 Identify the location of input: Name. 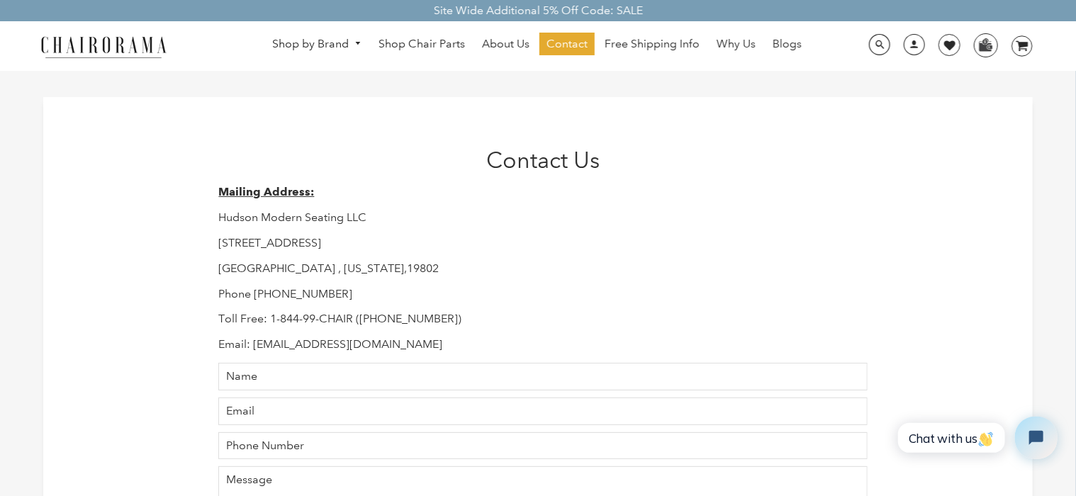
(543, 377).